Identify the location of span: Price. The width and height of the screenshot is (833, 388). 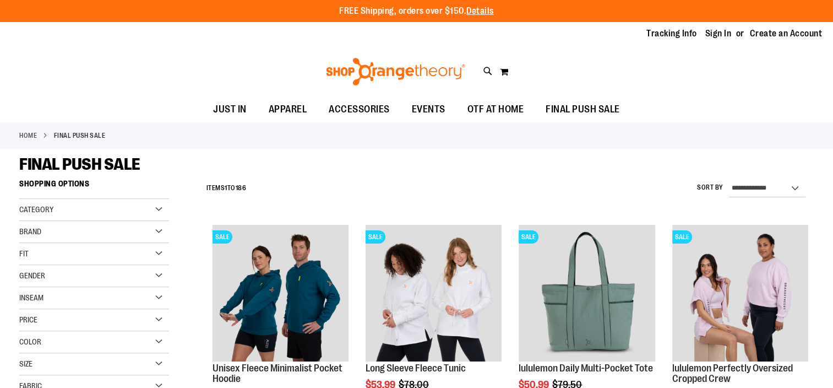
(28, 319).